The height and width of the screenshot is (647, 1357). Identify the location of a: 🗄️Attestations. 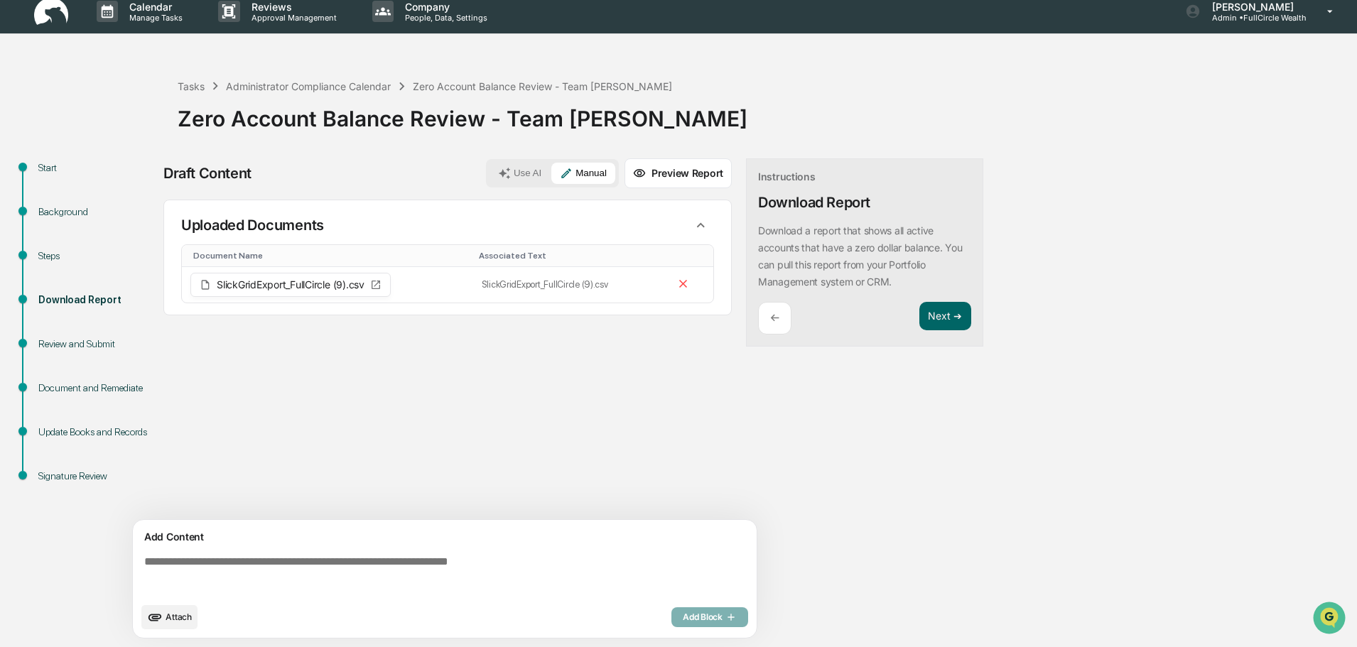
(139, 186).